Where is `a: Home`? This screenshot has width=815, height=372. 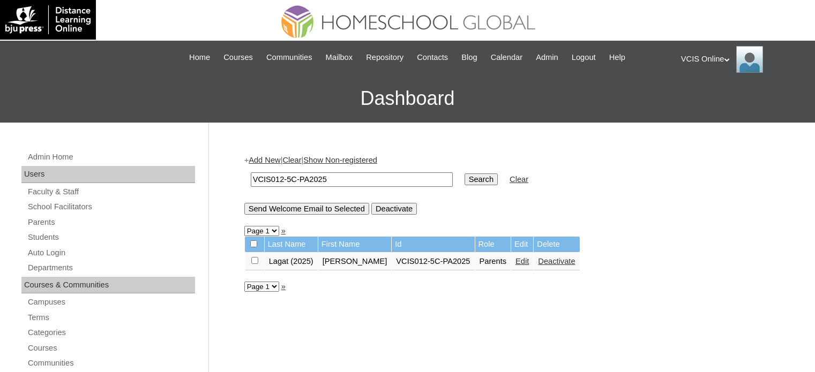
a: Home is located at coordinates (199, 57).